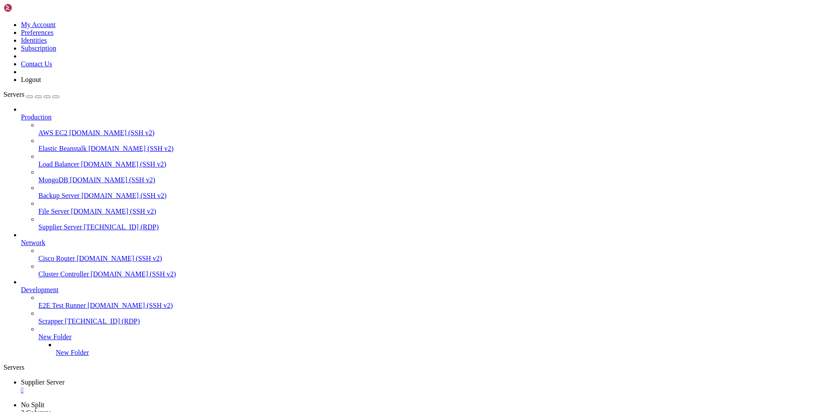 The width and height of the screenshot is (837, 412). What do you see at coordinates (37, 32) in the screenshot?
I see `a: Preferences` at bounding box center [37, 32].